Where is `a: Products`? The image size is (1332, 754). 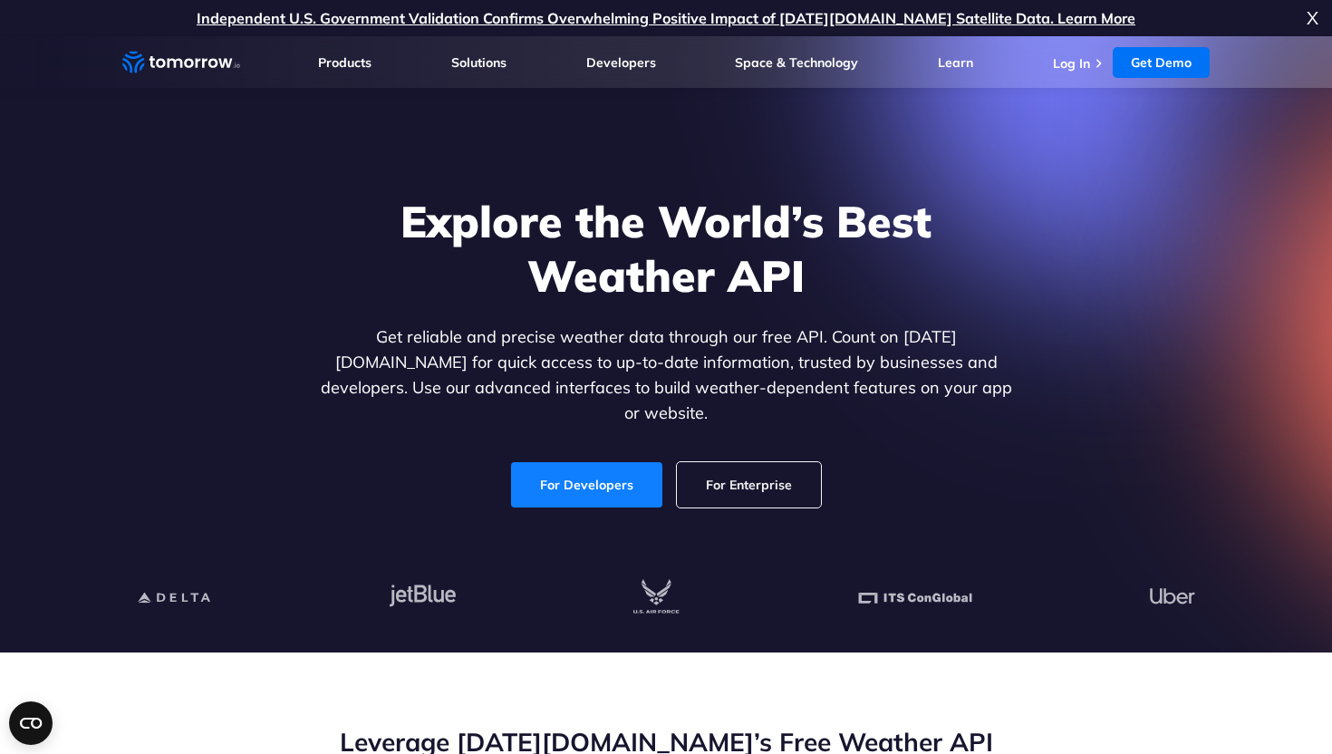 a: Products is located at coordinates (344, 63).